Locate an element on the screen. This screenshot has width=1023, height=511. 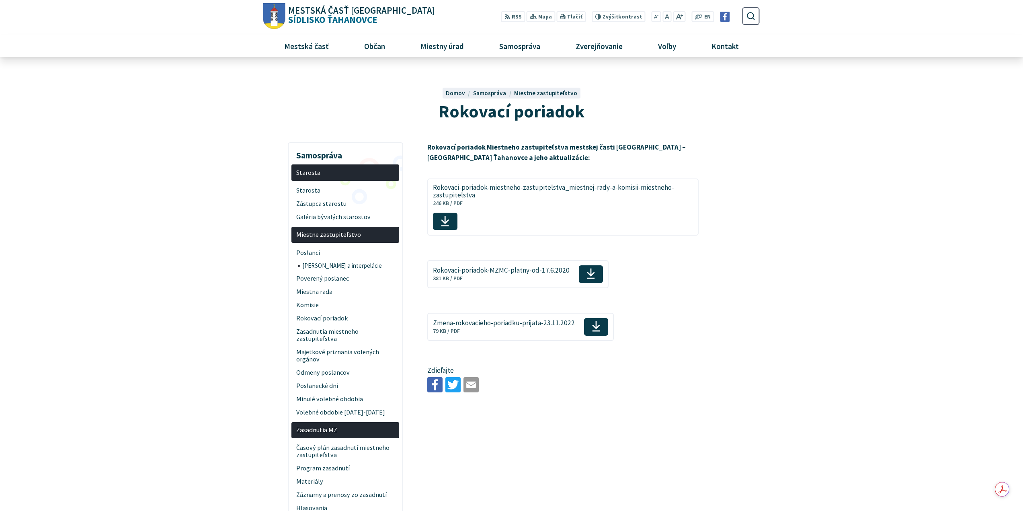
span: 381 KB / PDF is located at coordinates (448, 278).